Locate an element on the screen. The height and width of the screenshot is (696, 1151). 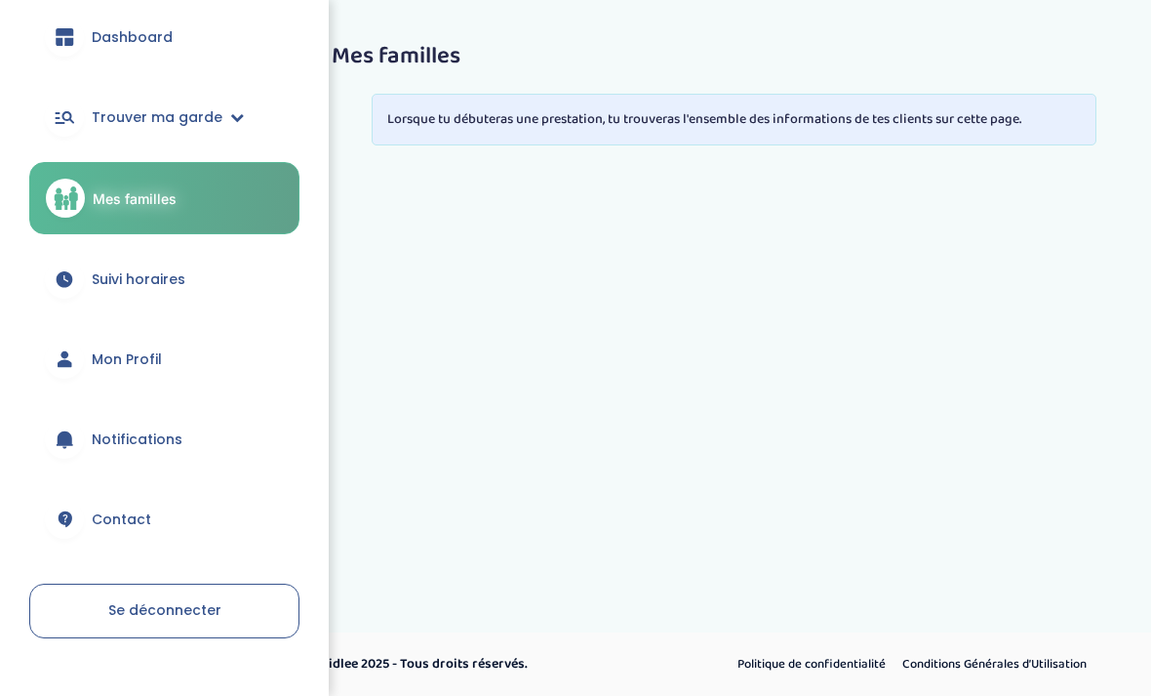
a: Conditions Générales d’Utilisation is located at coordinates (994, 664).